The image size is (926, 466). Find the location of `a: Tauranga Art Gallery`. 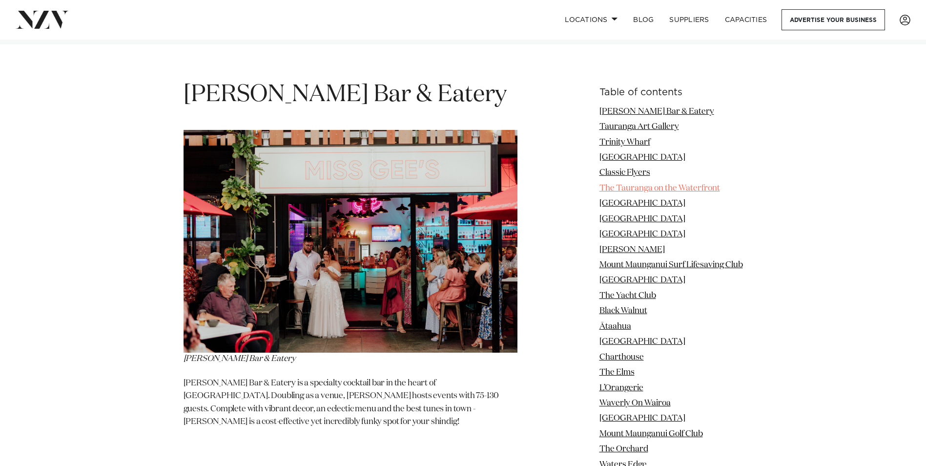

a: Tauranga Art Gallery is located at coordinates (639, 126).